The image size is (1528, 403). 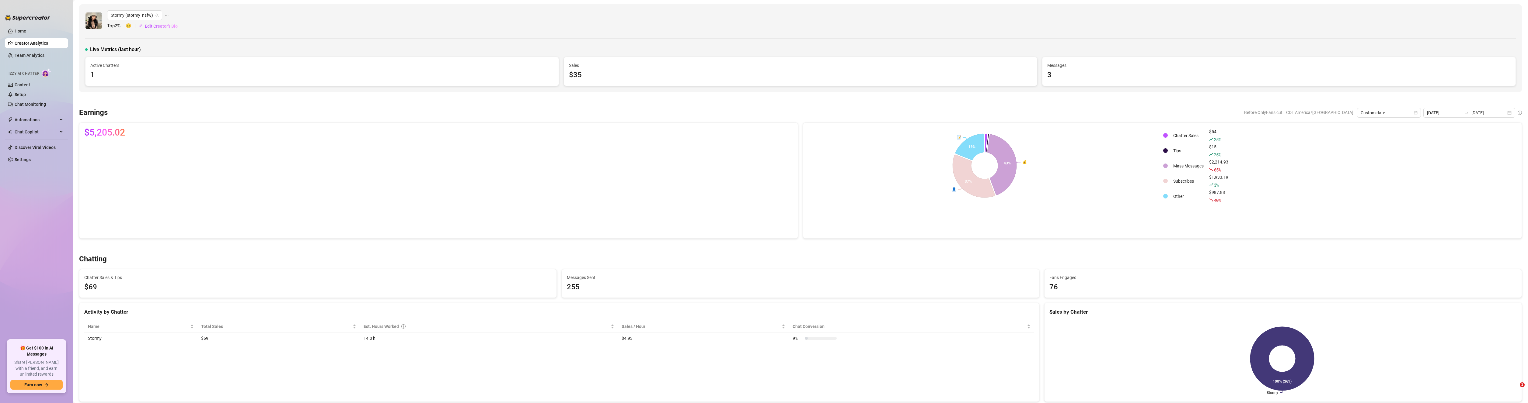 What do you see at coordinates (801, 75) in the screenshot?
I see `div: $35` at bounding box center [801, 75].